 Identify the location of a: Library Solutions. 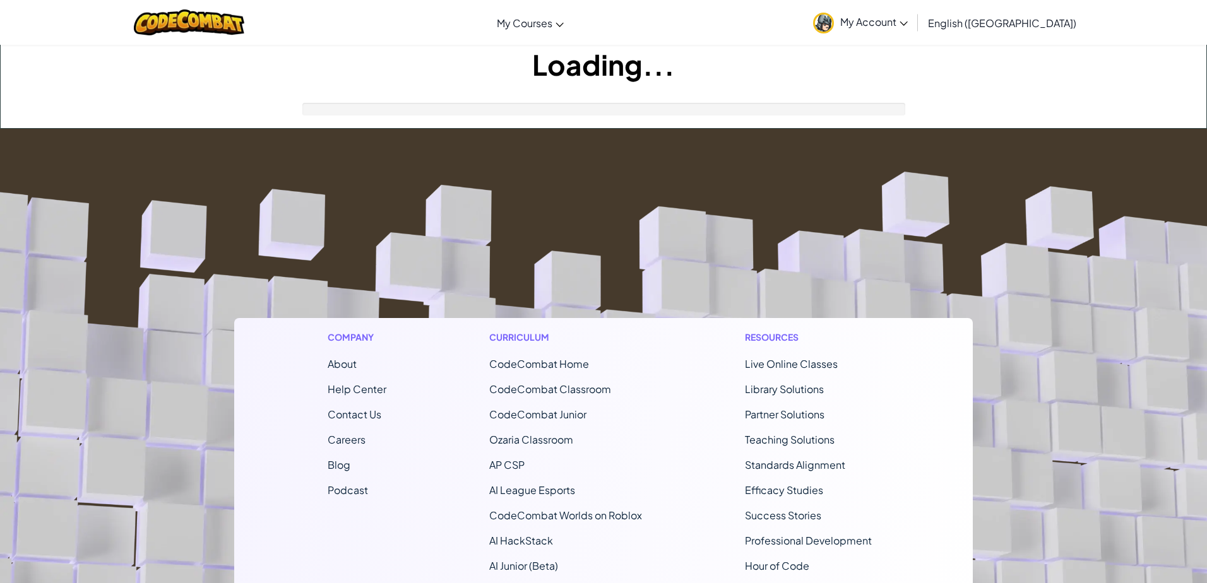
(784, 389).